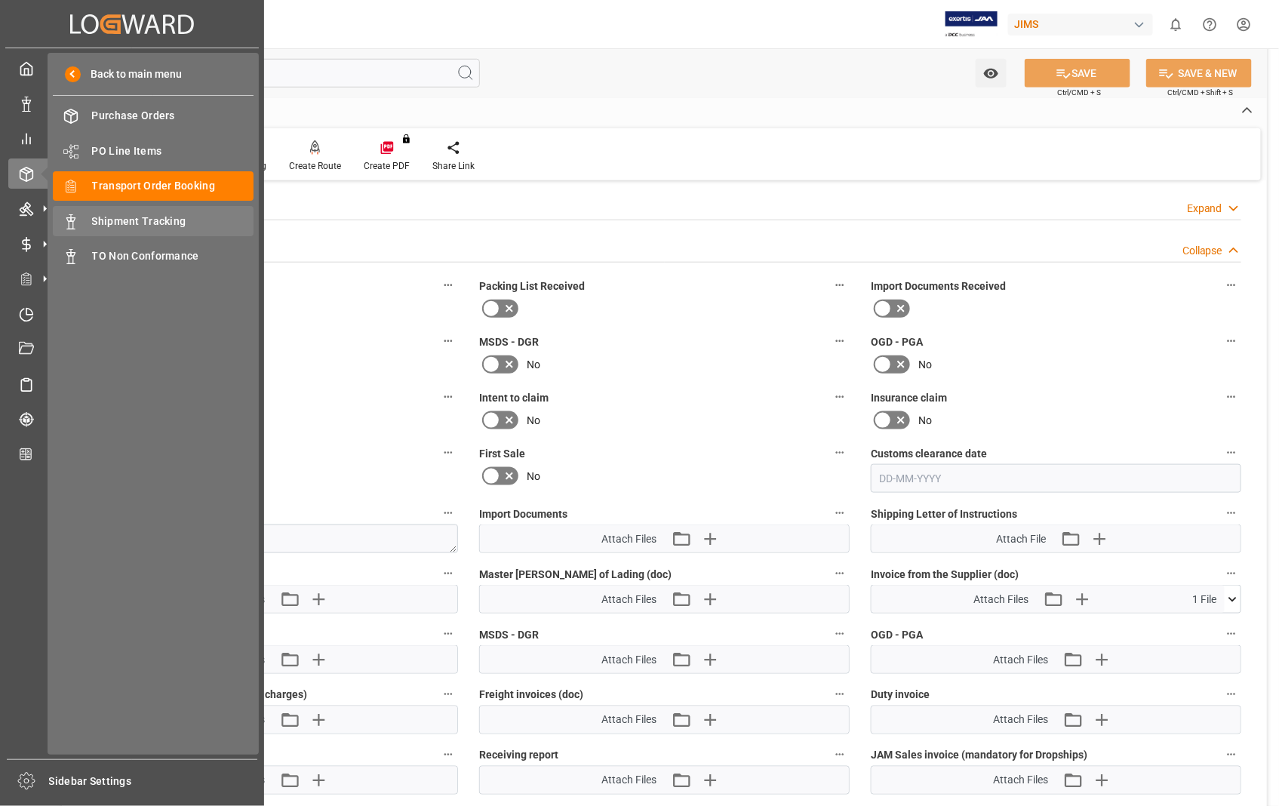 This screenshot has width=1279, height=806. What do you see at coordinates (1231, 573) in the screenshot?
I see `button: Invoice from the Supplier (doc)` at bounding box center [1231, 573].